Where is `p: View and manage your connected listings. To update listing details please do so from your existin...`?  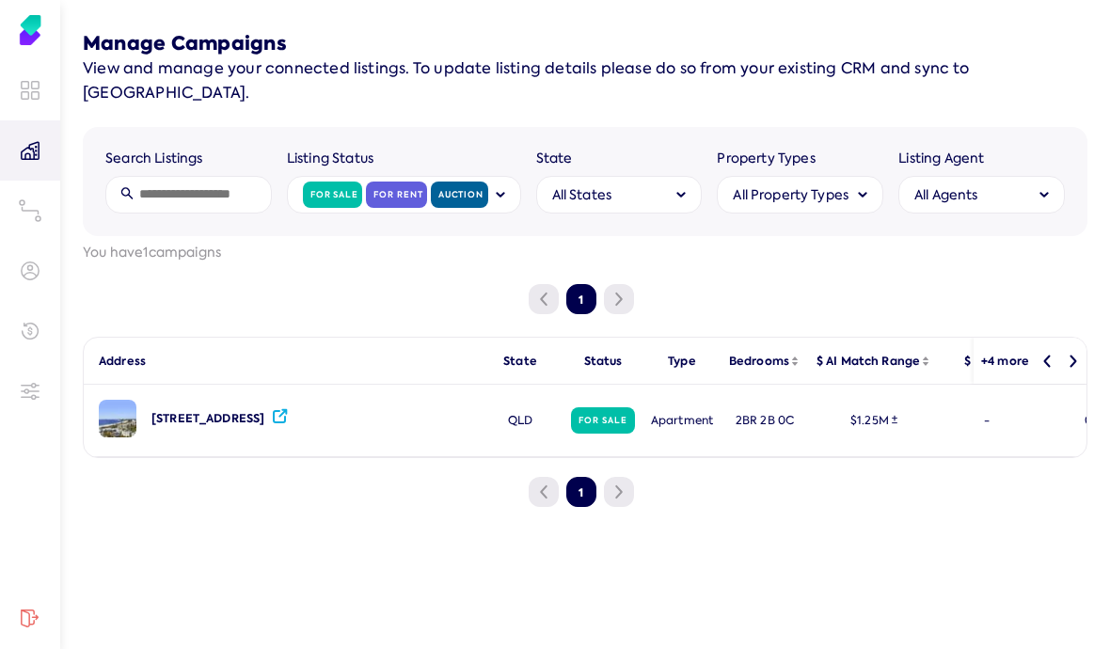 p: View and manage your connected listings. To update listing details please do so from your existin... is located at coordinates (585, 80).